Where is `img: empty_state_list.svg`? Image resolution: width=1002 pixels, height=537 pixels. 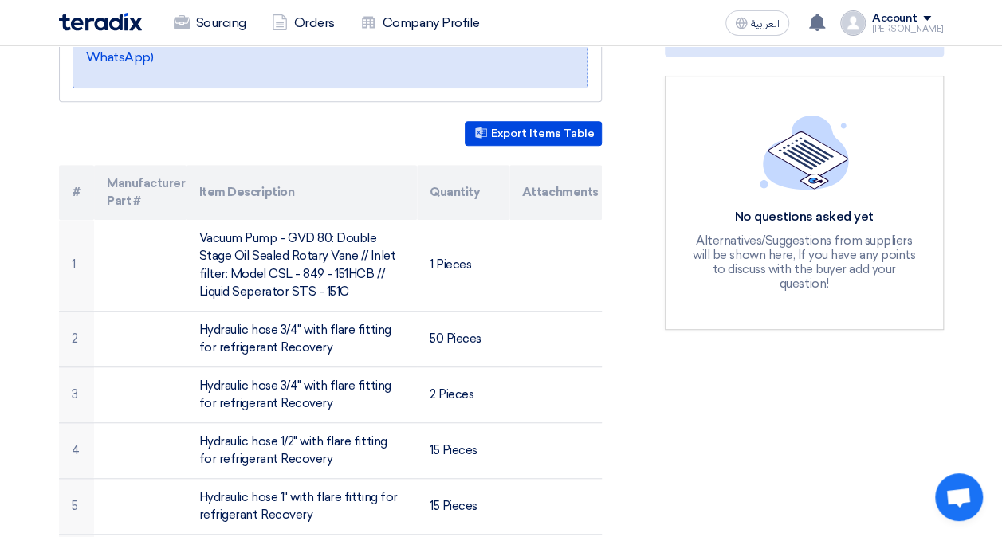 img: empty_state_list.svg is located at coordinates (804, 152).